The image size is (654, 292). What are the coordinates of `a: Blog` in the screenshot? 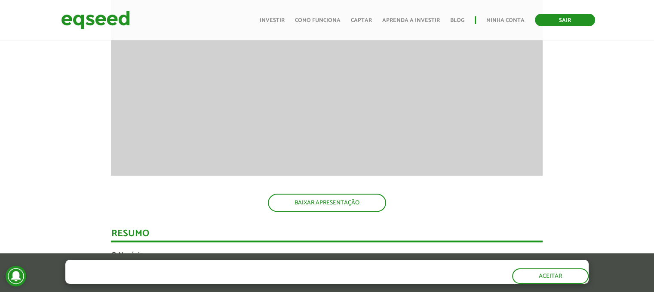 It's located at (457, 20).